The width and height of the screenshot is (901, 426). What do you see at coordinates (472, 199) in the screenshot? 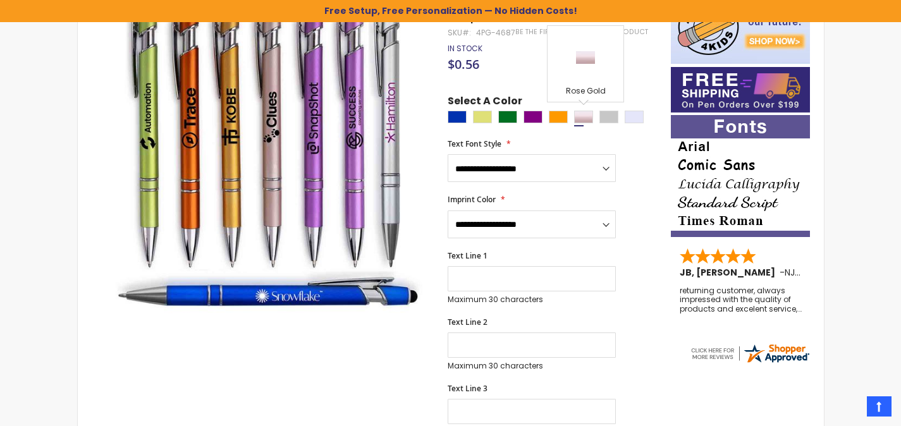
I see `span: Imprint Color` at bounding box center [472, 199].